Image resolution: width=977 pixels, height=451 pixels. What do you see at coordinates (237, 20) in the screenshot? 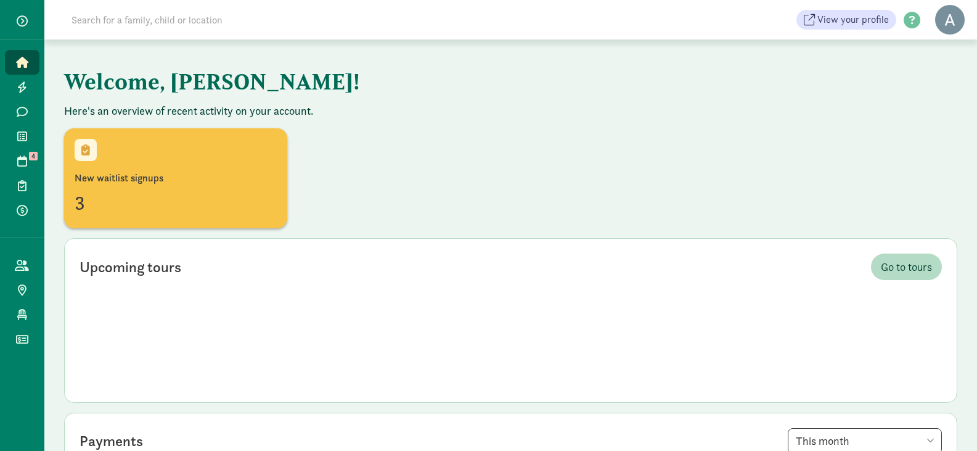
I see `input: Search for a family, child or location` at bounding box center [237, 20].